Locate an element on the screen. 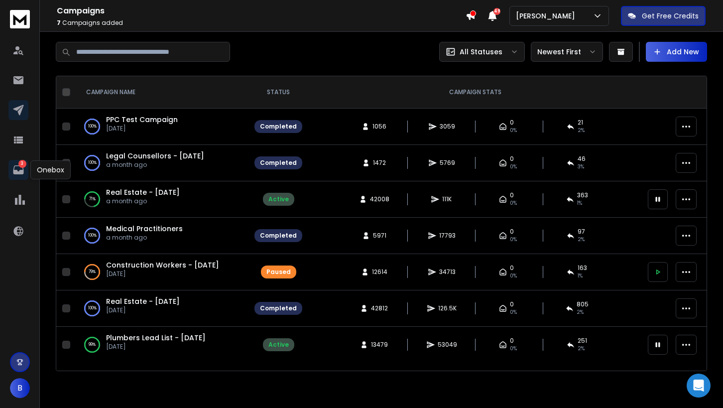 Image resolution: width=723 pixels, height=408 pixels. span: 7 is located at coordinates (59, 22).